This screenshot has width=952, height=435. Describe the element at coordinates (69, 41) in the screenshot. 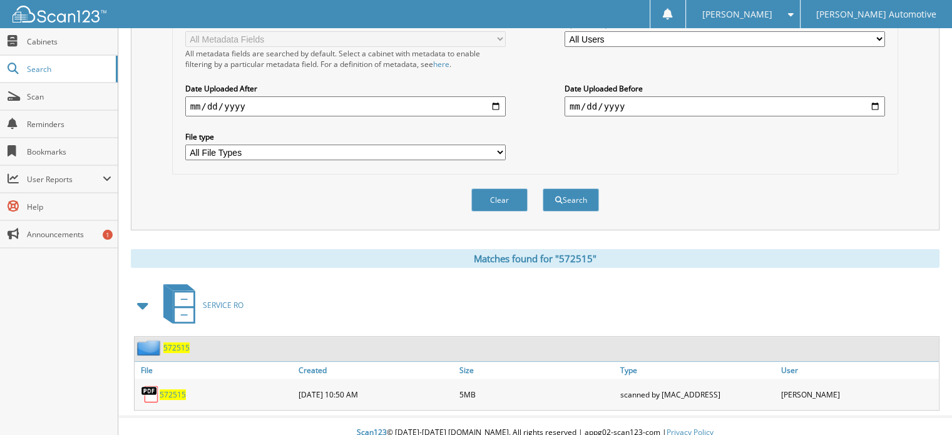

I see `span: Cabinets` at that location.